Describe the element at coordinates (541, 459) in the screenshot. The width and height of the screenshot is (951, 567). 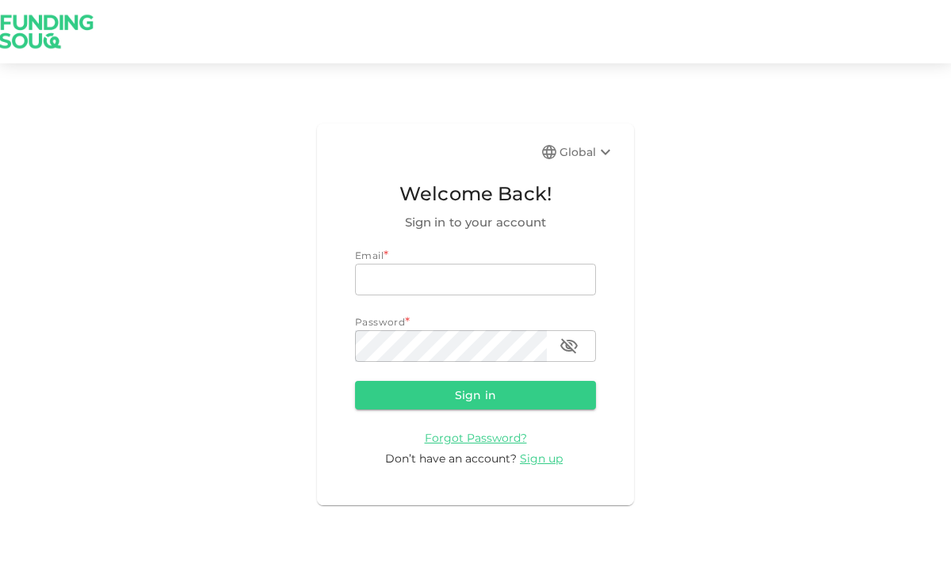
I see `span: Sign up` at that location.